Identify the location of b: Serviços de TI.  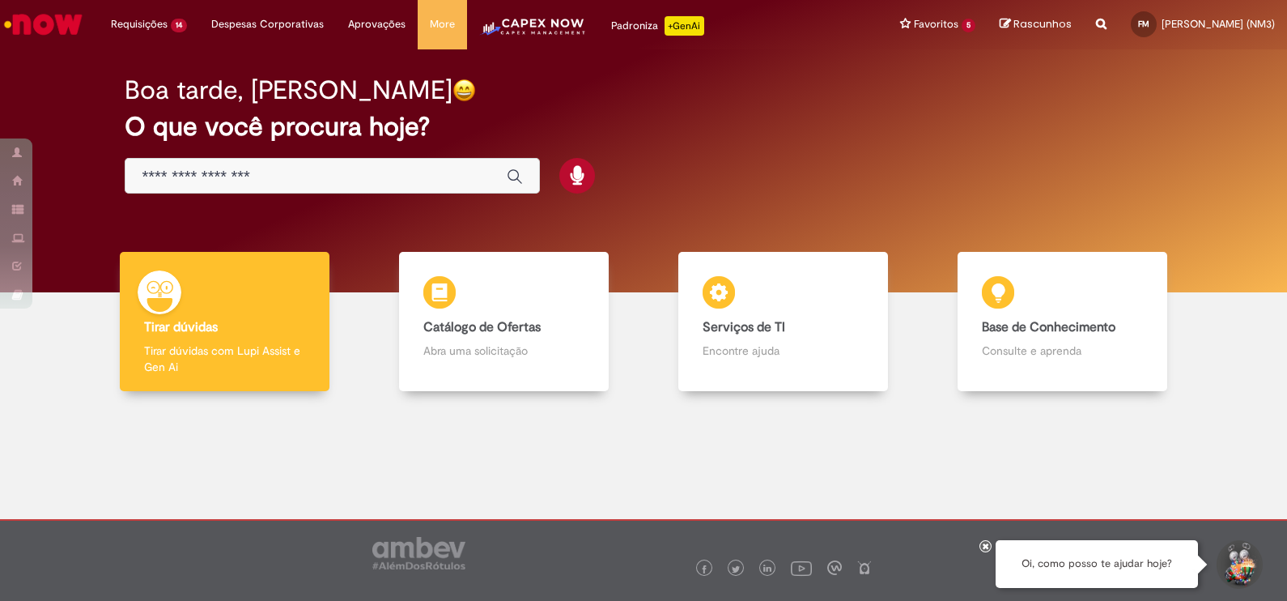
(744, 327).